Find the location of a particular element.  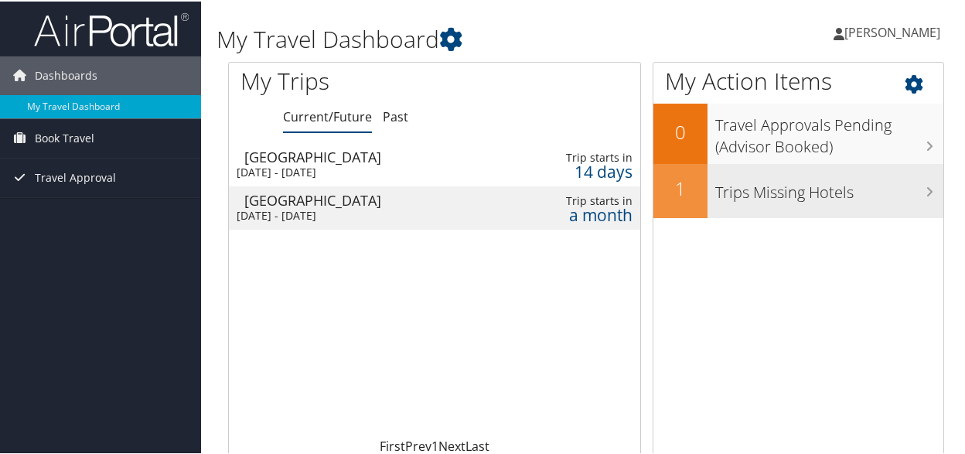

h1: My Trips is located at coordinates (349, 80).